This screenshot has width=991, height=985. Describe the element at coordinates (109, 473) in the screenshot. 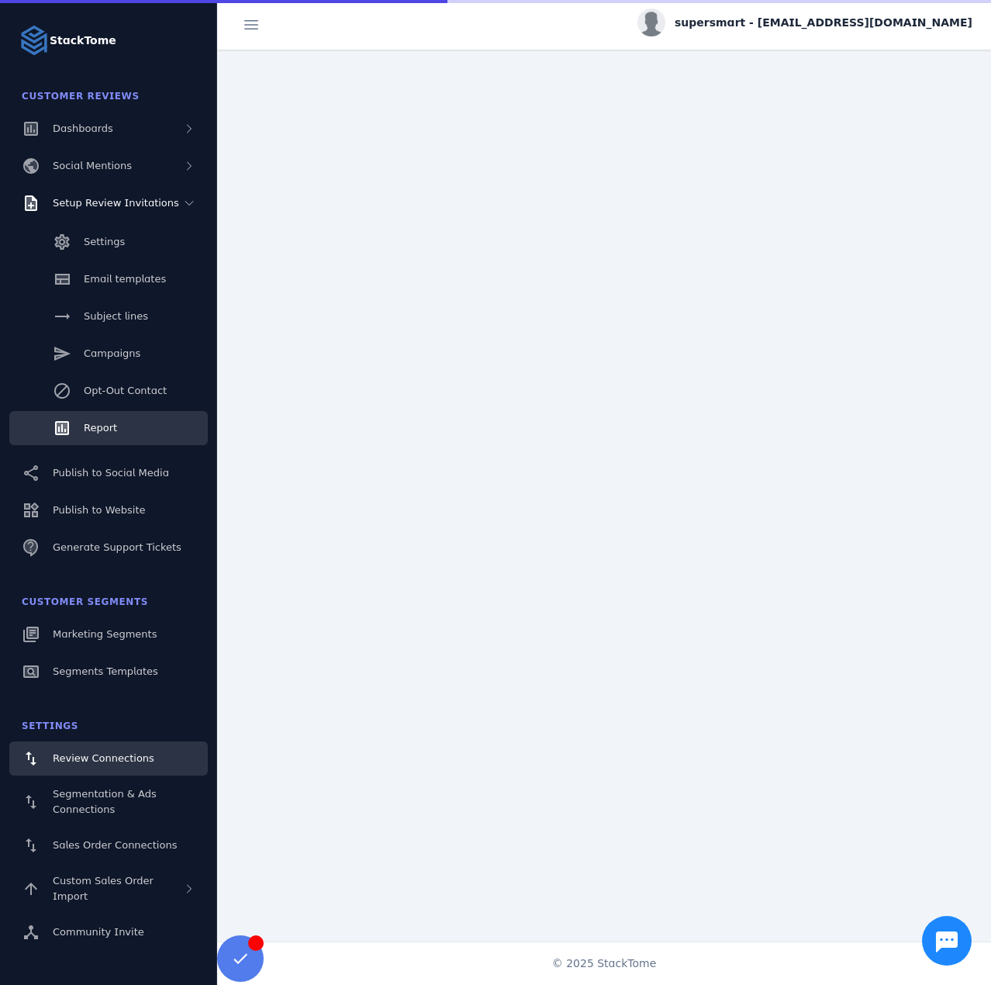

I see `a: Publish to Social Media` at that location.